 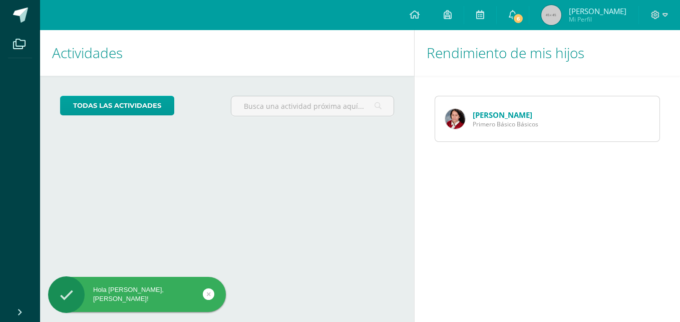 I want to click on span: Mi Perfil, so click(x=598, y=19).